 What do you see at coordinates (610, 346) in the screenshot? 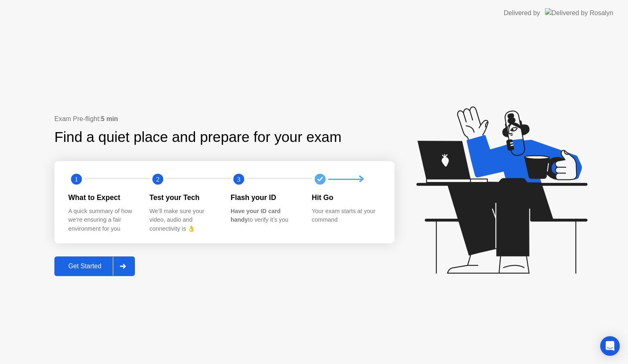
I see `div: Open Intercom Messenger` at bounding box center [610, 346].